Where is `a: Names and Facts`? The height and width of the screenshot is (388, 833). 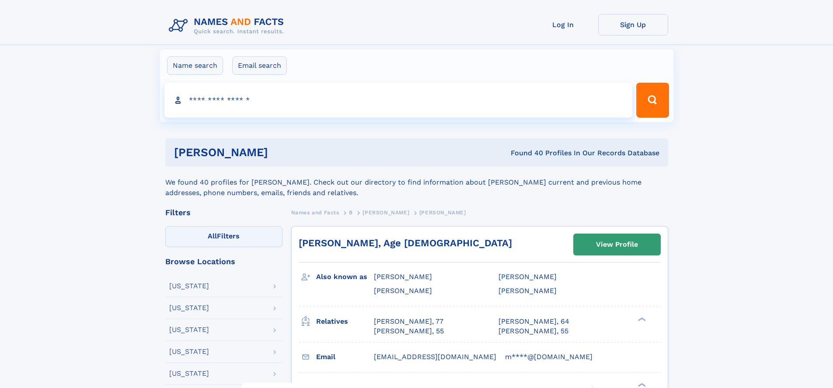
a: Names and Facts is located at coordinates (315, 212).